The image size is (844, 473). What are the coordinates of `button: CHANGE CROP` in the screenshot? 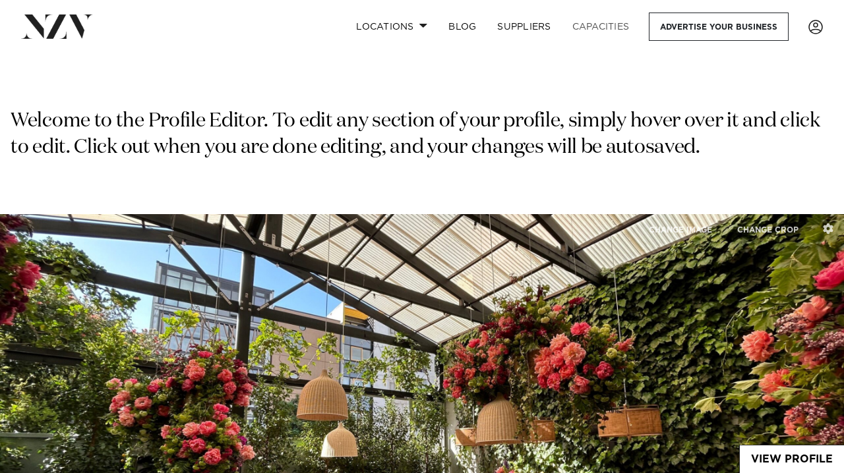 It's located at (767, 229).